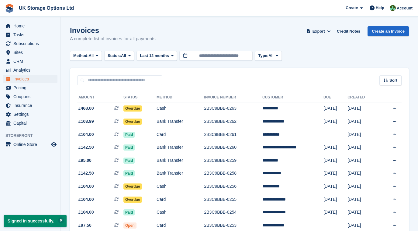  Describe the element at coordinates (100, 97) in the screenshot. I see `th: Amount` at that location.